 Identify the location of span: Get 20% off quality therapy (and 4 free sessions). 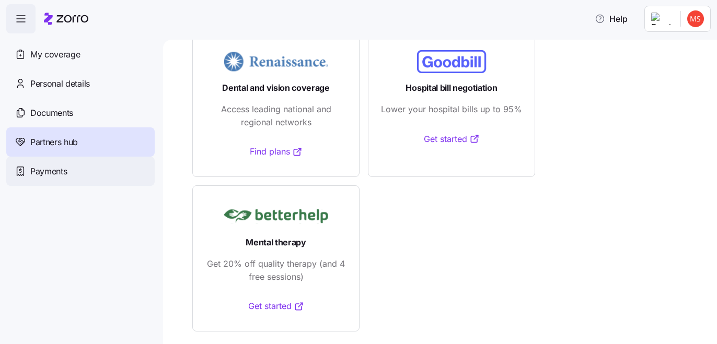
(276, 271).